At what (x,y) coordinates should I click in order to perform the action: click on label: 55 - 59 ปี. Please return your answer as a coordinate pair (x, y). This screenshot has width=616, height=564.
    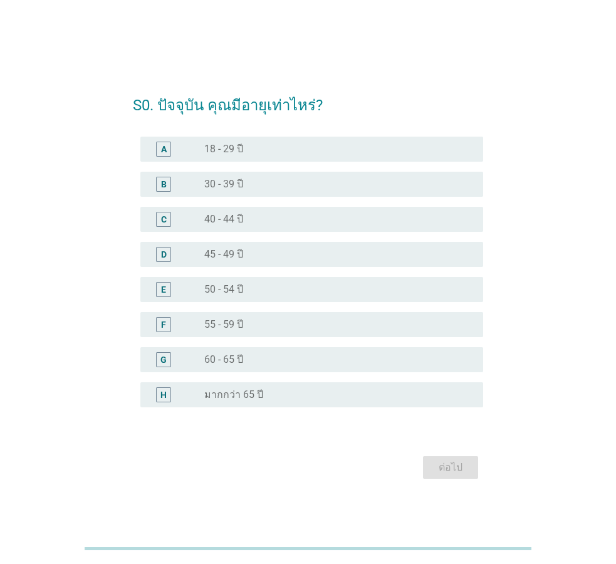
    Looking at the image, I should click on (224, 324).